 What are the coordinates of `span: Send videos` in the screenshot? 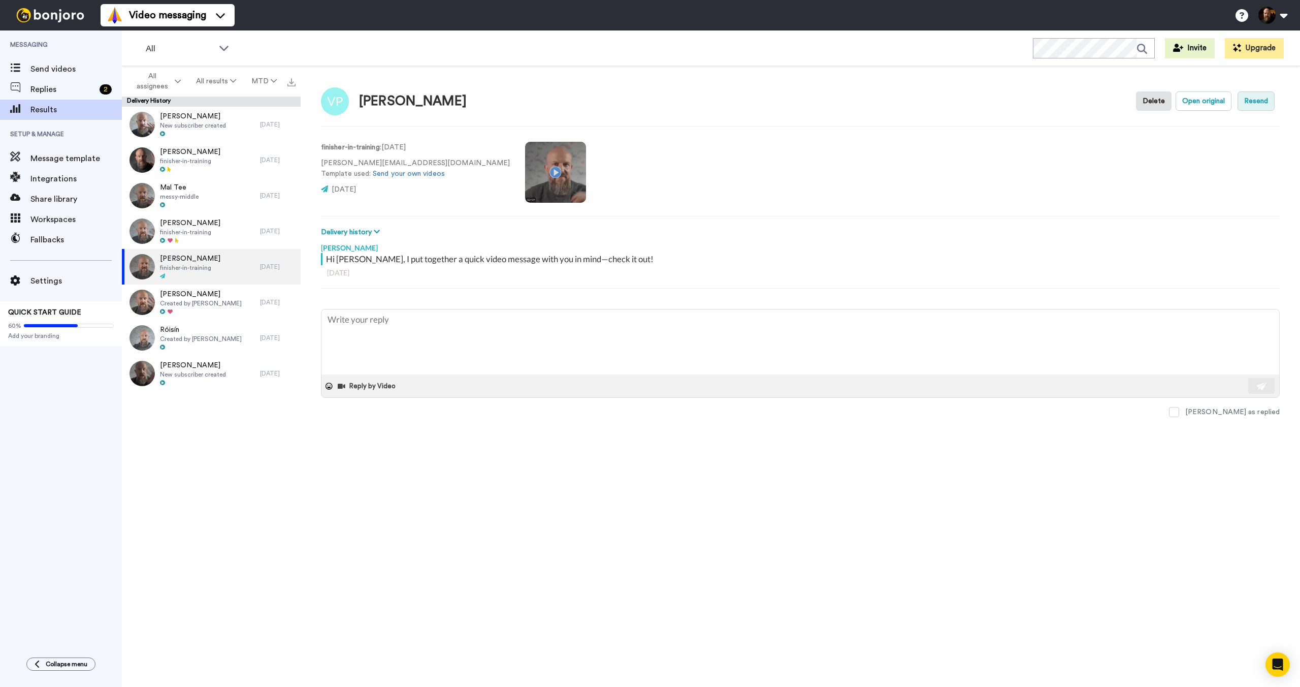 It's located at (76, 69).